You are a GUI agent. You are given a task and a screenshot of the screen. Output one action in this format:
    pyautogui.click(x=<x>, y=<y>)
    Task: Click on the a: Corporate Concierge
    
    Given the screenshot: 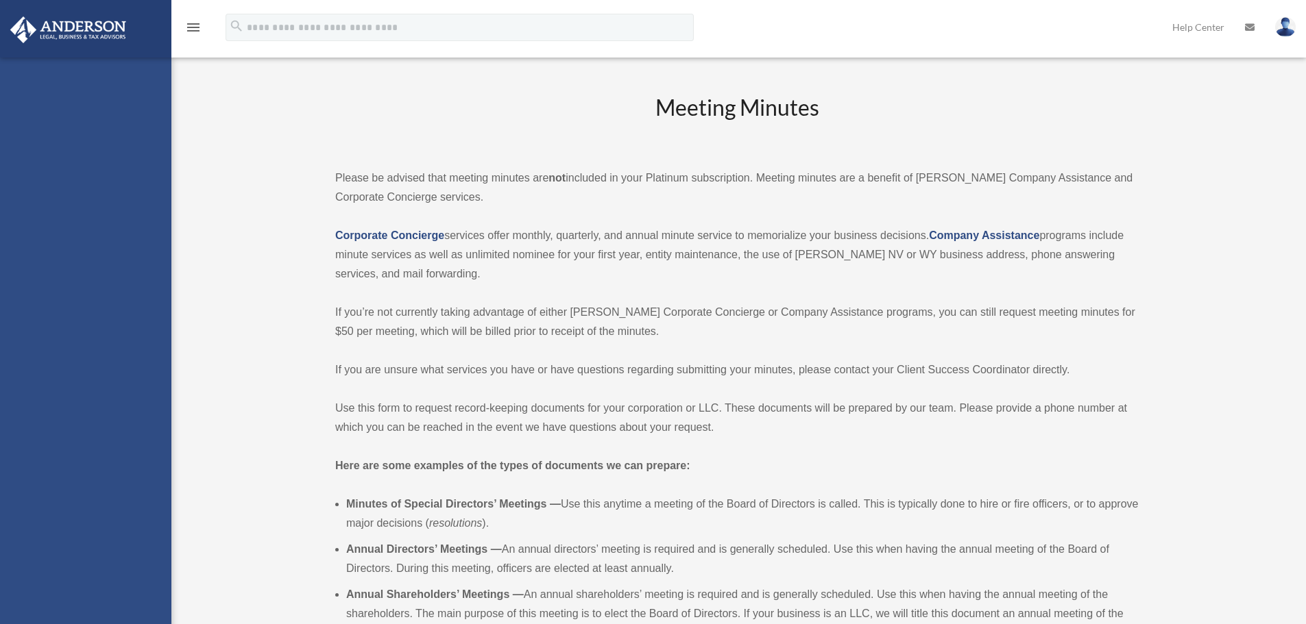 What is the action you would take?
    pyautogui.click(x=389, y=235)
    